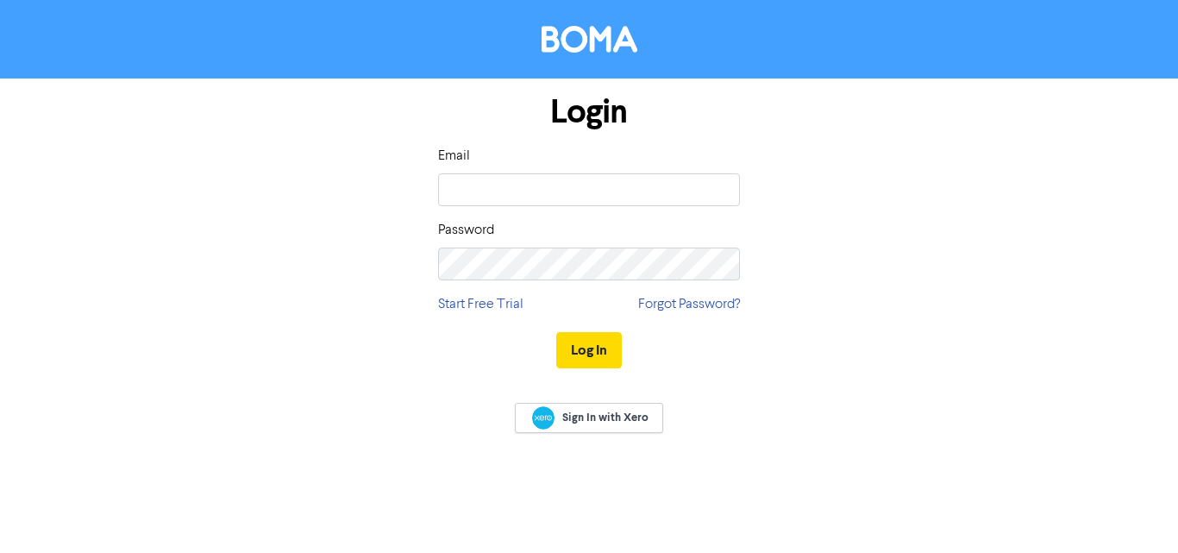 The image size is (1178, 553). What do you see at coordinates (589, 418) in the screenshot?
I see `a: Sign In with Xero` at bounding box center [589, 418].